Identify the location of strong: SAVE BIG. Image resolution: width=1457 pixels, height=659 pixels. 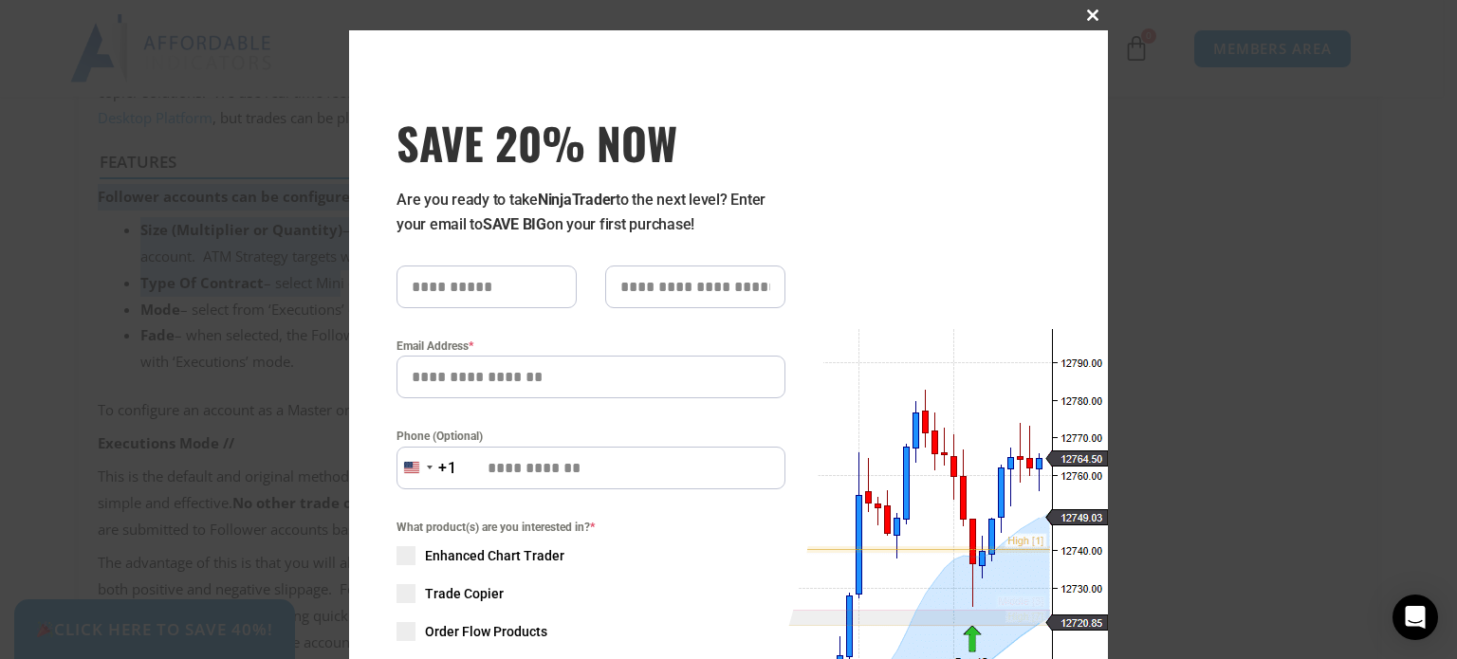
(514, 224).